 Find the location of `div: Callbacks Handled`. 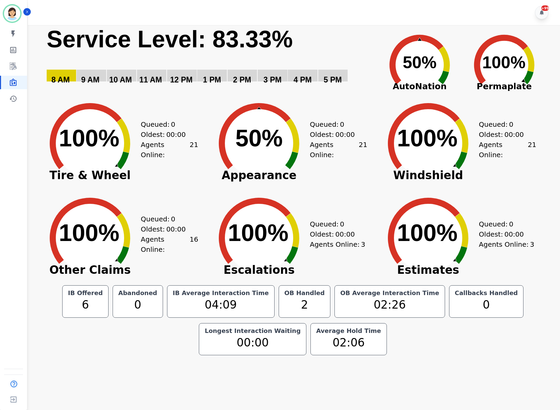

div: Callbacks Handled is located at coordinates (486, 293).